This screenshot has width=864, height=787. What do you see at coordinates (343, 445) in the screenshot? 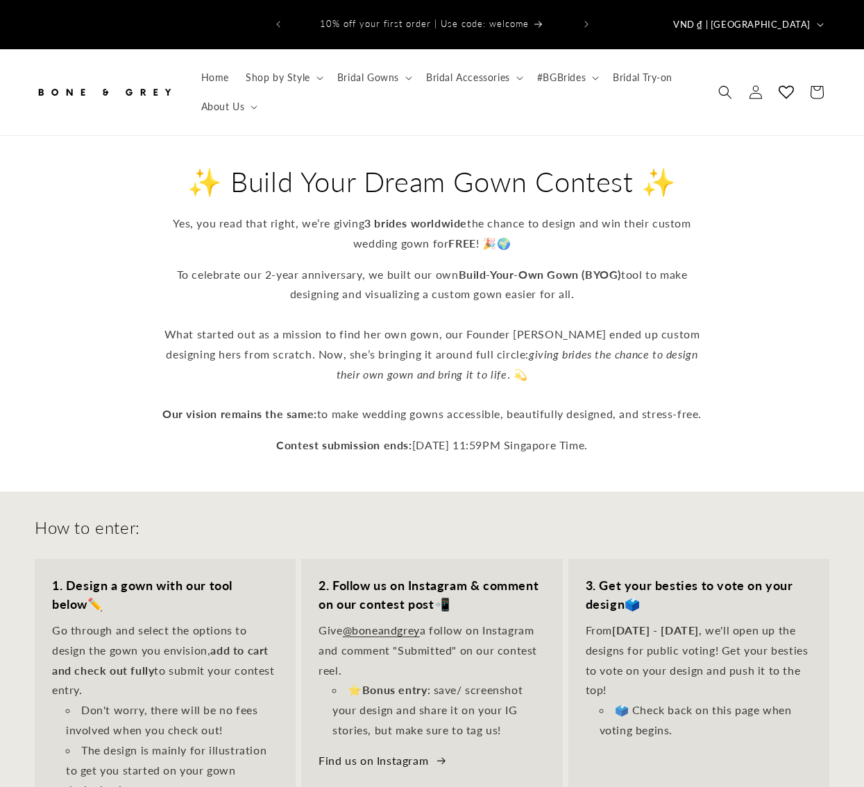
I see `strong: Contest submission ends:` at bounding box center [343, 445].